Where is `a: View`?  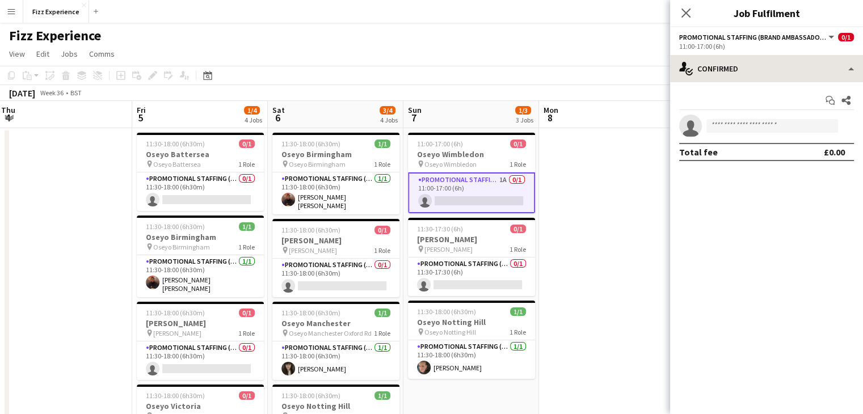
a: View is located at coordinates (17, 54).